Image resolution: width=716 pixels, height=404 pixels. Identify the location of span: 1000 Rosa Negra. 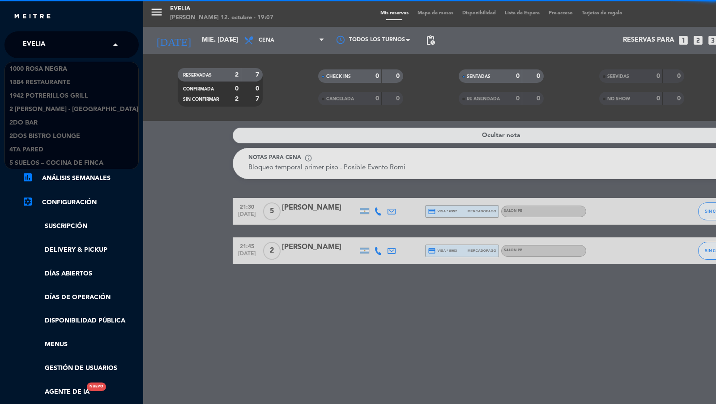
(38, 69).